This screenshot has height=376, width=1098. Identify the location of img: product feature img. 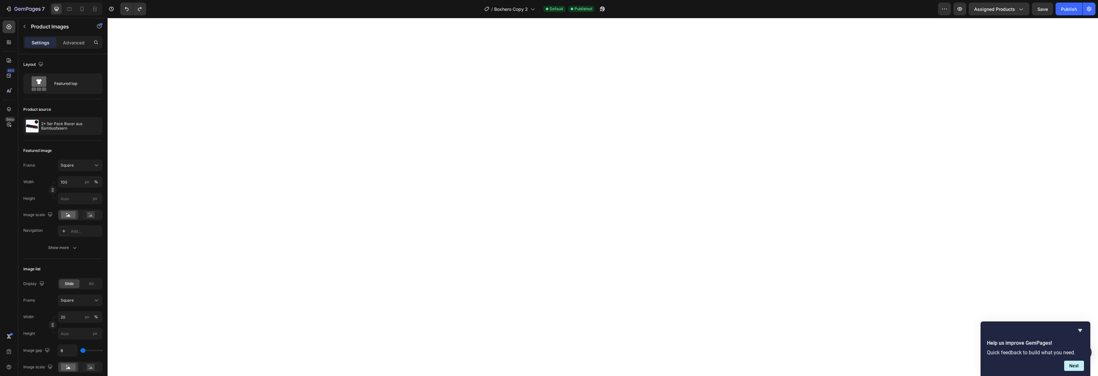
(32, 126).